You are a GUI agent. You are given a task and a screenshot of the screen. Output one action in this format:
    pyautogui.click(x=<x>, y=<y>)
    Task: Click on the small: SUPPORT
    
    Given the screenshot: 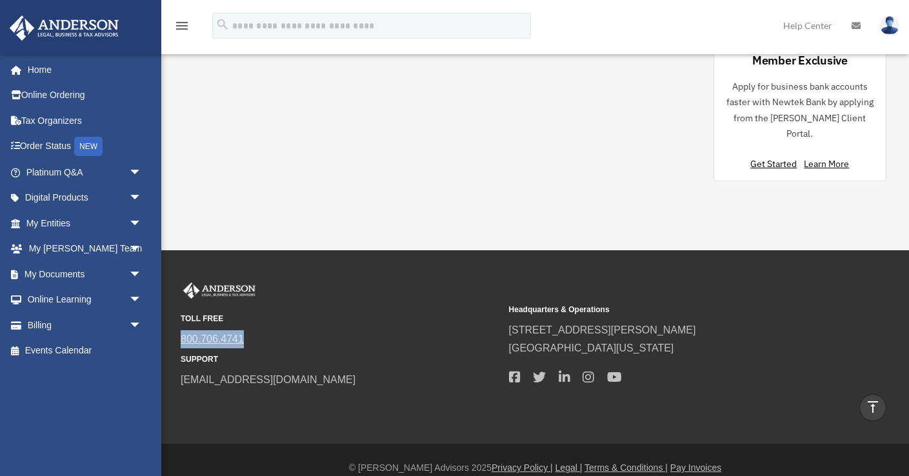 What is the action you would take?
    pyautogui.click(x=340, y=359)
    